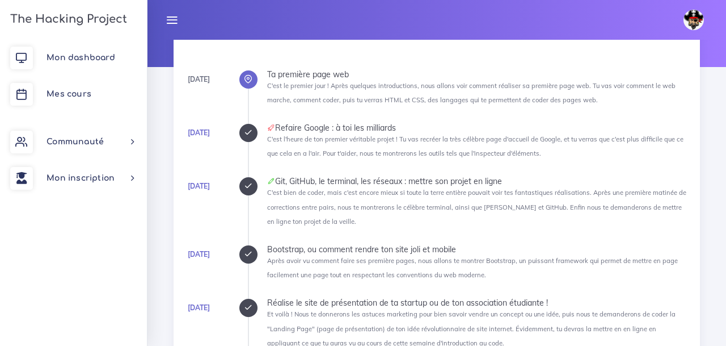 This screenshot has width=726, height=346. What do you see at coordinates (69, 94) in the screenshot?
I see `span: Mes cours` at bounding box center [69, 94].